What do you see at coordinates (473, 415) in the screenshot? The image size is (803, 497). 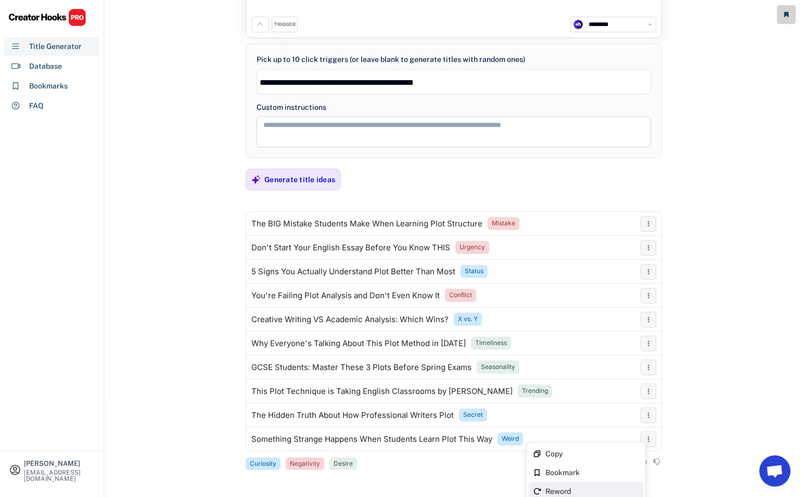 I see `div: Secret` at bounding box center [473, 415].